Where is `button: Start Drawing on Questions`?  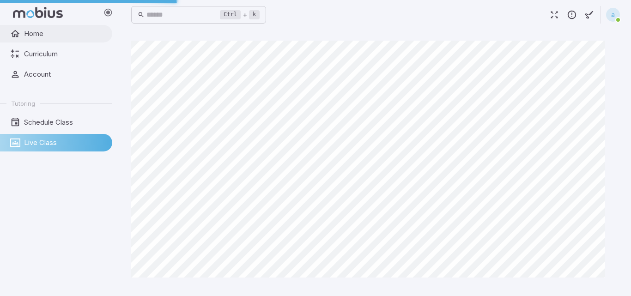
button: Start Drawing on Questions is located at coordinates (589, 15).